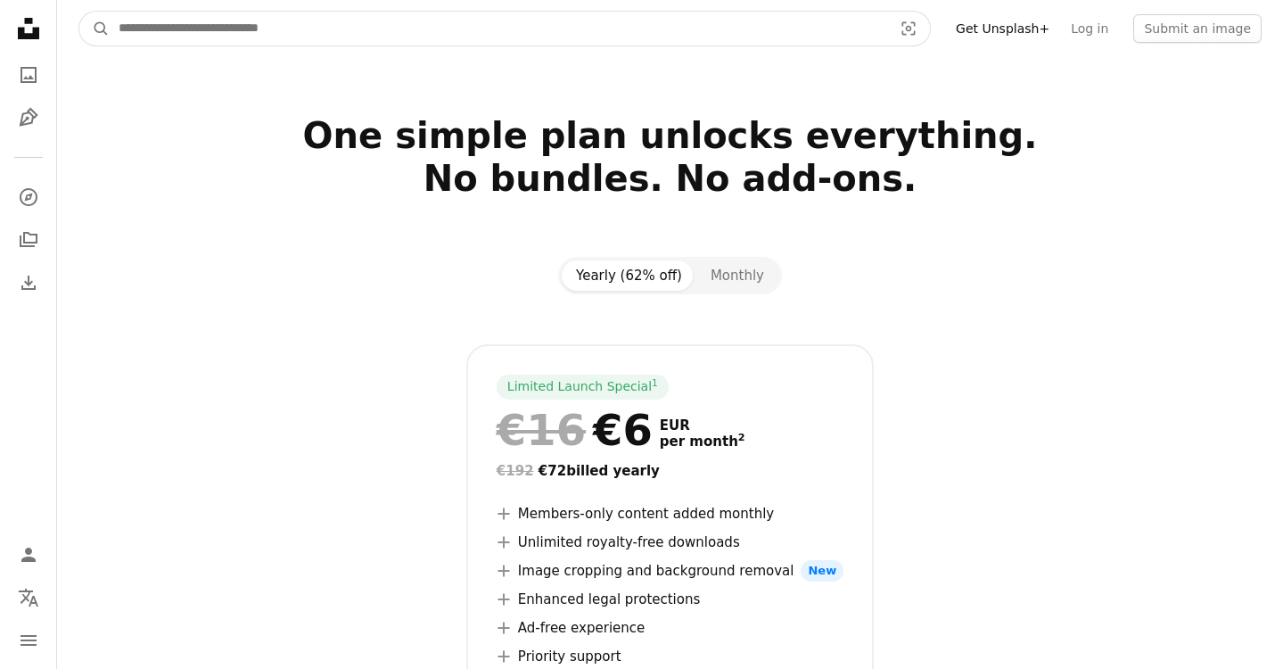 This screenshot has width=1283, height=669. What do you see at coordinates (670, 656) in the screenshot?
I see `li: Priority support` at bounding box center [670, 656].